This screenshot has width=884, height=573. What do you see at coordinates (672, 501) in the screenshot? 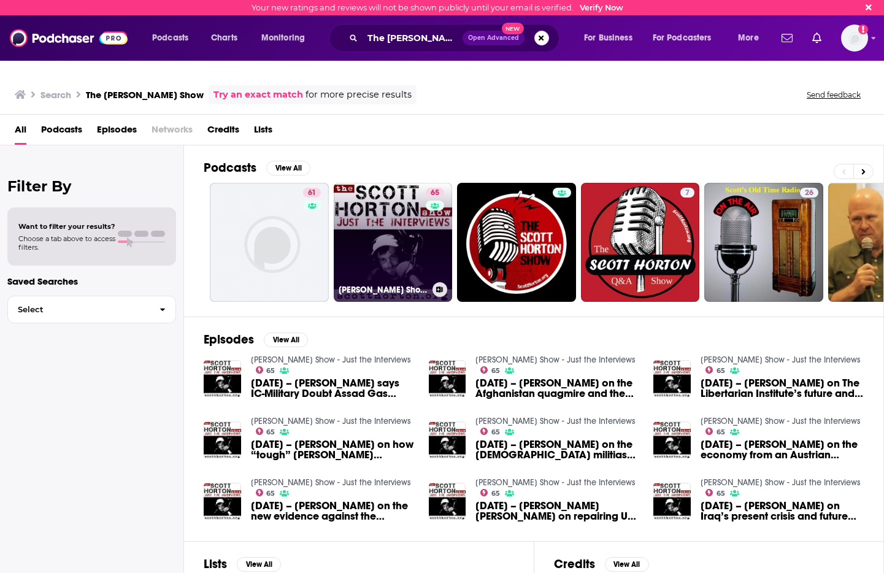
I see `img: 04/03/17 – Patrick Osgood on Iraq’s present crisis and future prospects – The Scott Horton Show` at bounding box center [672, 501].